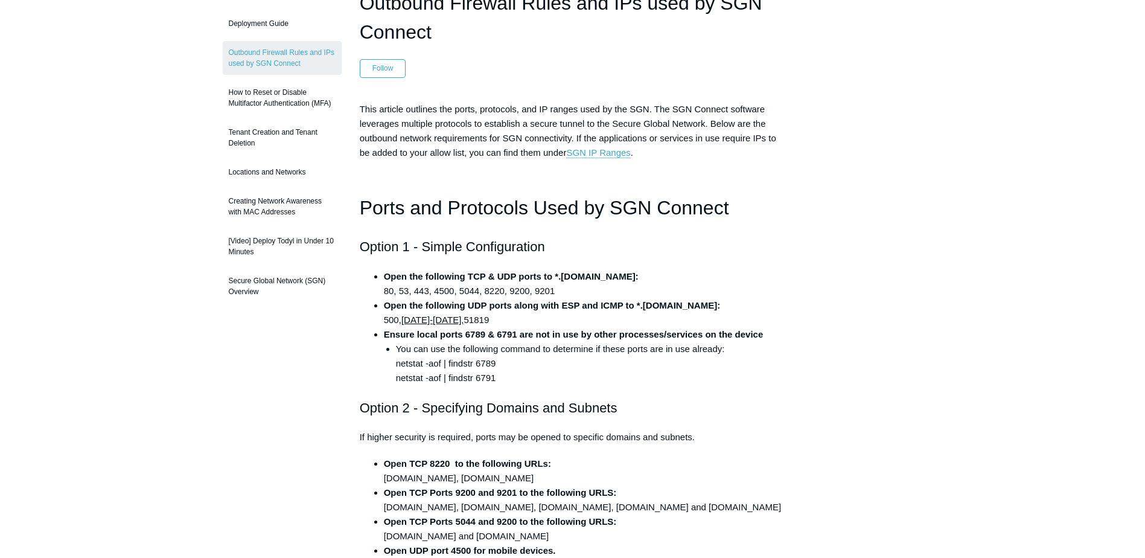  I want to click on button: Follow Article, so click(383, 68).